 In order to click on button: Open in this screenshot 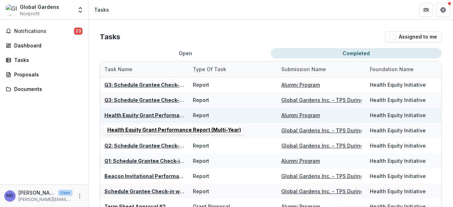, I will do `click(185, 53)`.